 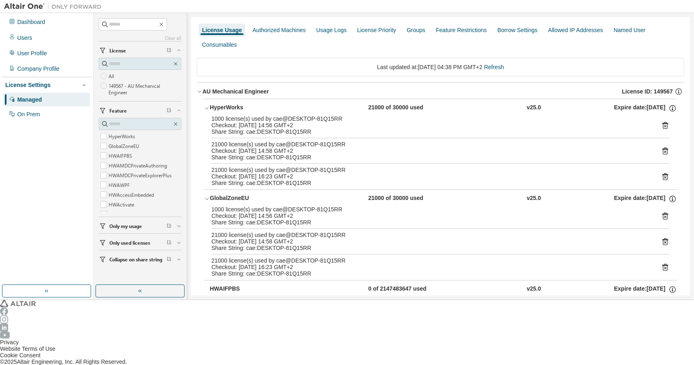 What do you see at coordinates (31, 22) in the screenshot?
I see `div: Dashboard` at bounding box center [31, 22].